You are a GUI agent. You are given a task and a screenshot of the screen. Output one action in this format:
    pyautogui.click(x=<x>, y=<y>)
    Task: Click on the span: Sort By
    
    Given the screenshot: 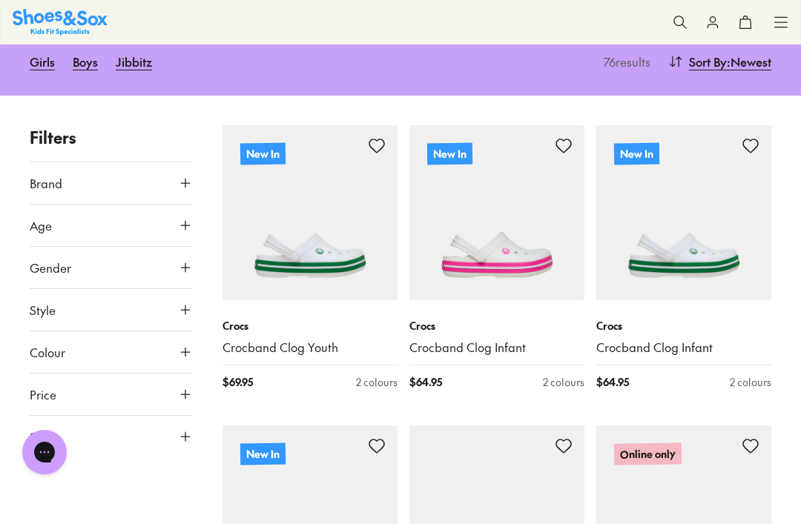 What is the action you would take?
    pyautogui.click(x=707, y=62)
    